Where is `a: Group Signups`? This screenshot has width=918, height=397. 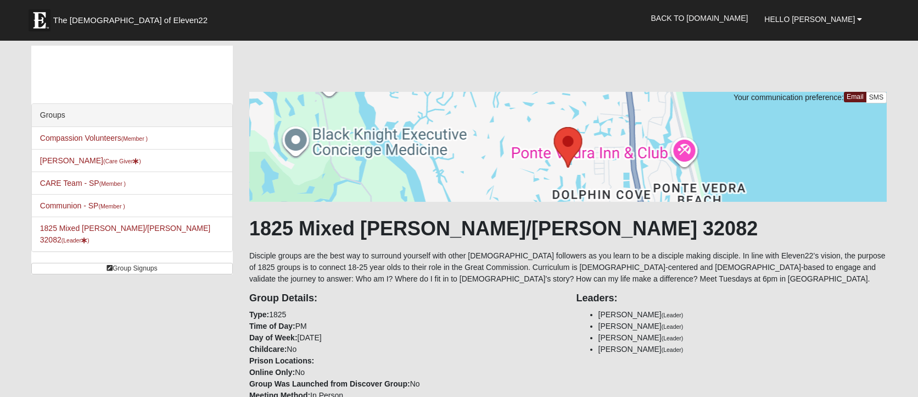
a: Group Signups is located at coordinates (132, 268).